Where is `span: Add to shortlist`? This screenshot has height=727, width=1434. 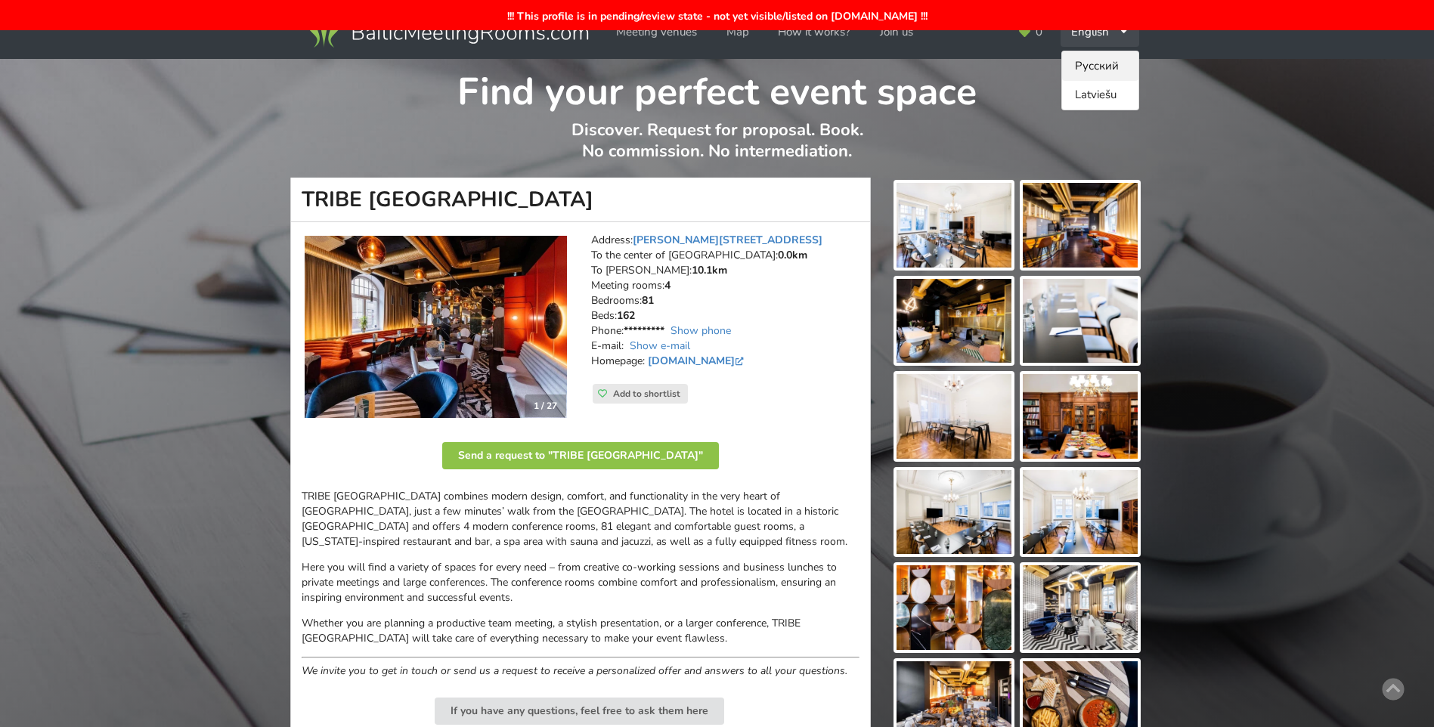
span: Add to shortlist is located at coordinates (646, 394).